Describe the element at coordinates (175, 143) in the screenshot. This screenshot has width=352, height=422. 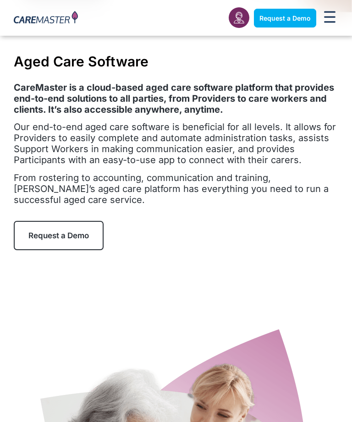
I see `span: Our end-to-end aged care software is beneficial for all levels. It allows for Providers to easily...` at that location.